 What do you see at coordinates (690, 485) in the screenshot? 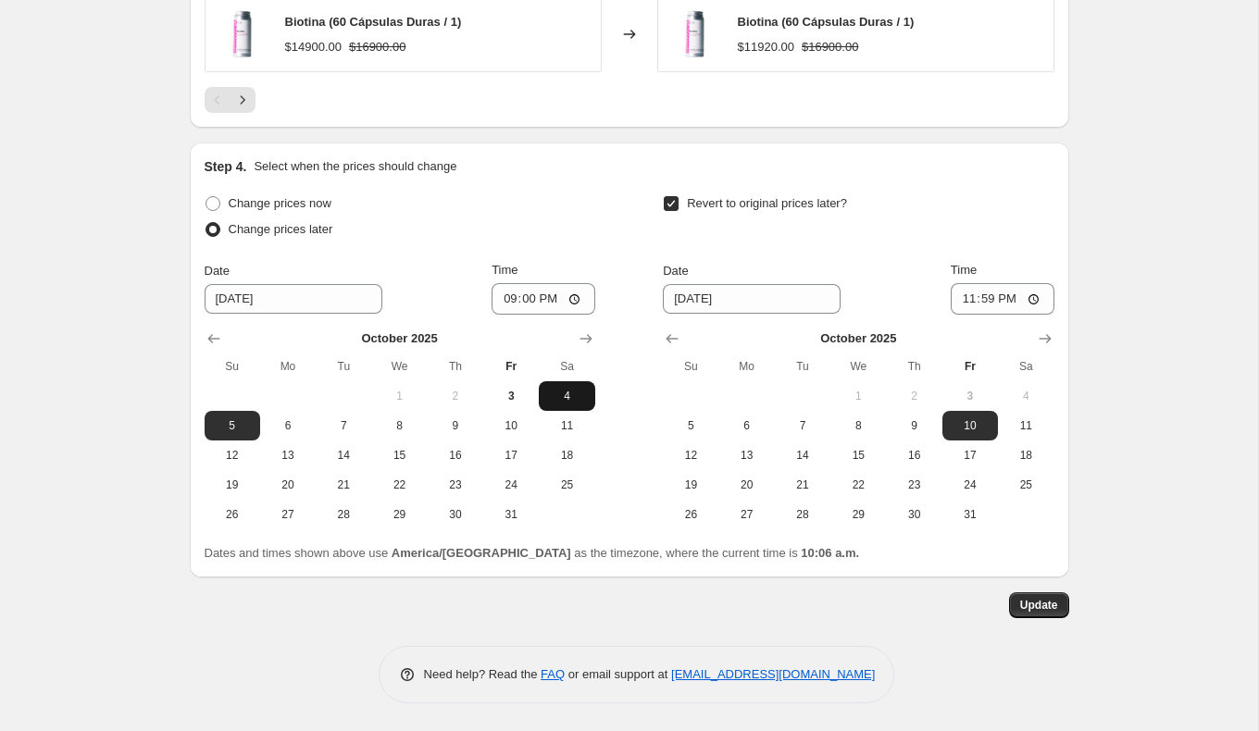
I see `span: 19` at bounding box center [690, 485].